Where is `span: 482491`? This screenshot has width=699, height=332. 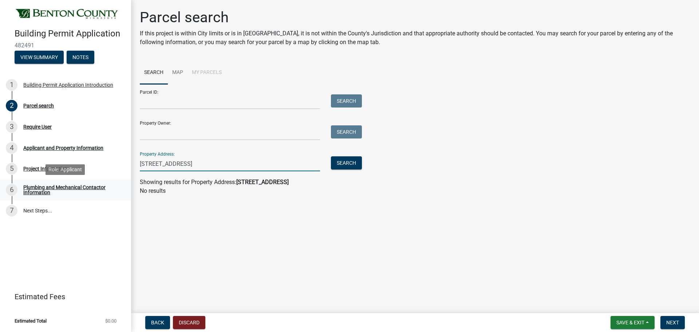 span: 482491 is located at coordinates (66, 45).